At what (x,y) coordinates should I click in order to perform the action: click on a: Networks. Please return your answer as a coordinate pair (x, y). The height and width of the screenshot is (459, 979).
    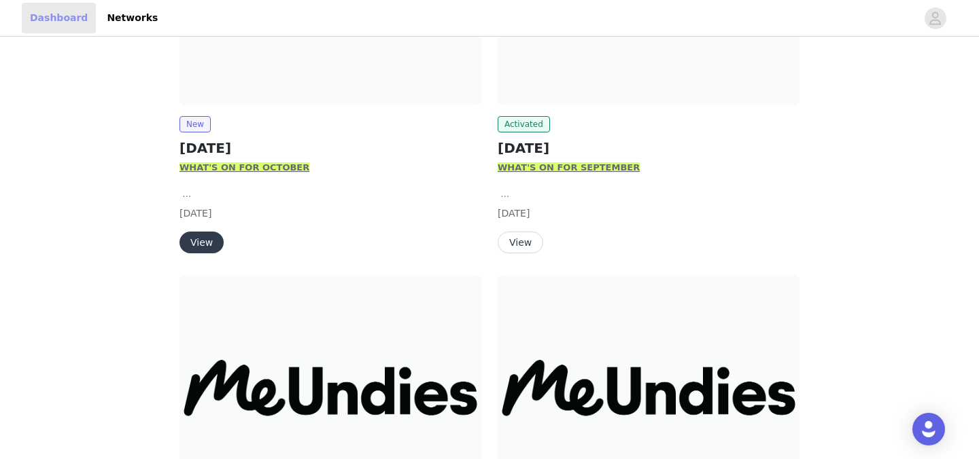
    Looking at the image, I should click on (132, 18).